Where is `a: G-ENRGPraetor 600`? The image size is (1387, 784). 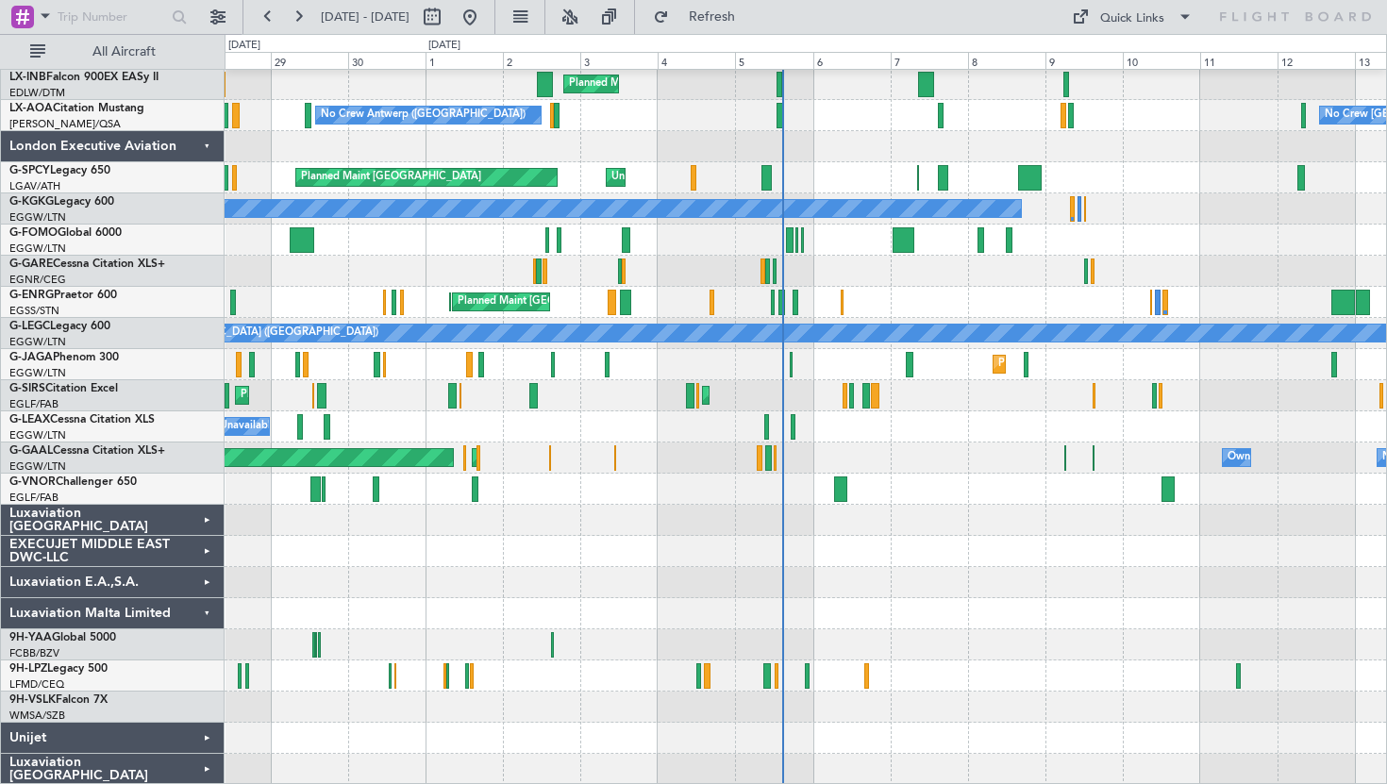
a: G-ENRGPraetor 600 is located at coordinates (63, 295).